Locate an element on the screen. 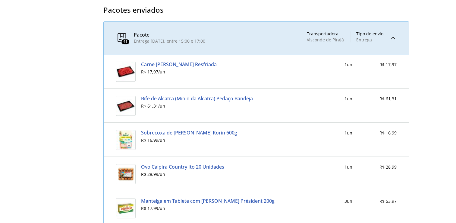  div: R$ 17,99 / un is located at coordinates (208, 208).